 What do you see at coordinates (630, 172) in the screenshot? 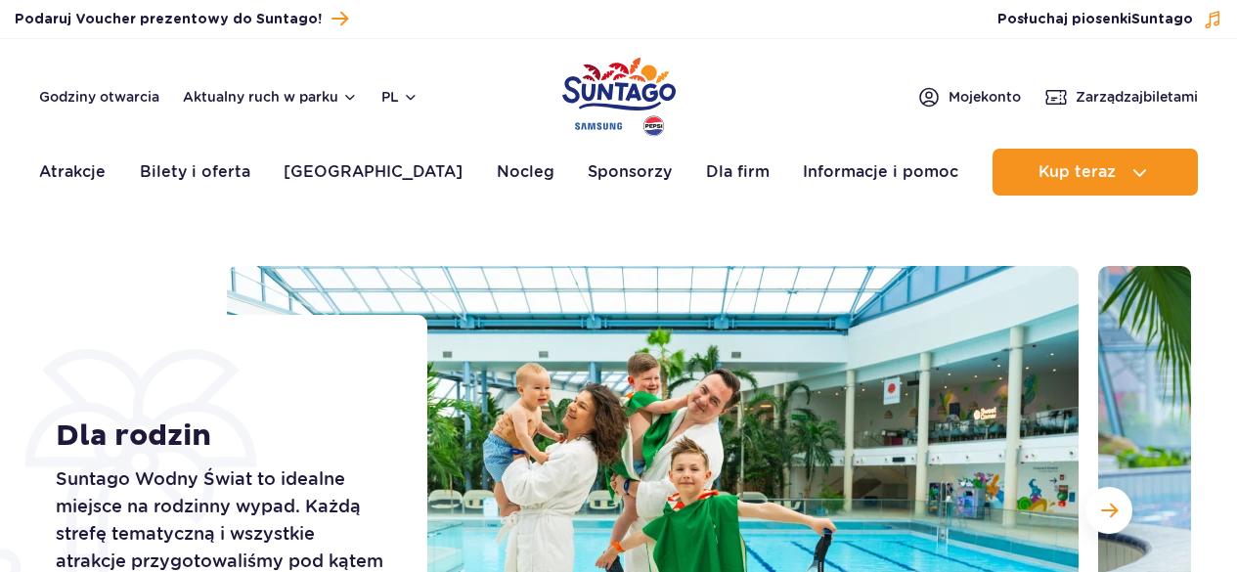
I see `a: Sponsorzy` at bounding box center [630, 172].